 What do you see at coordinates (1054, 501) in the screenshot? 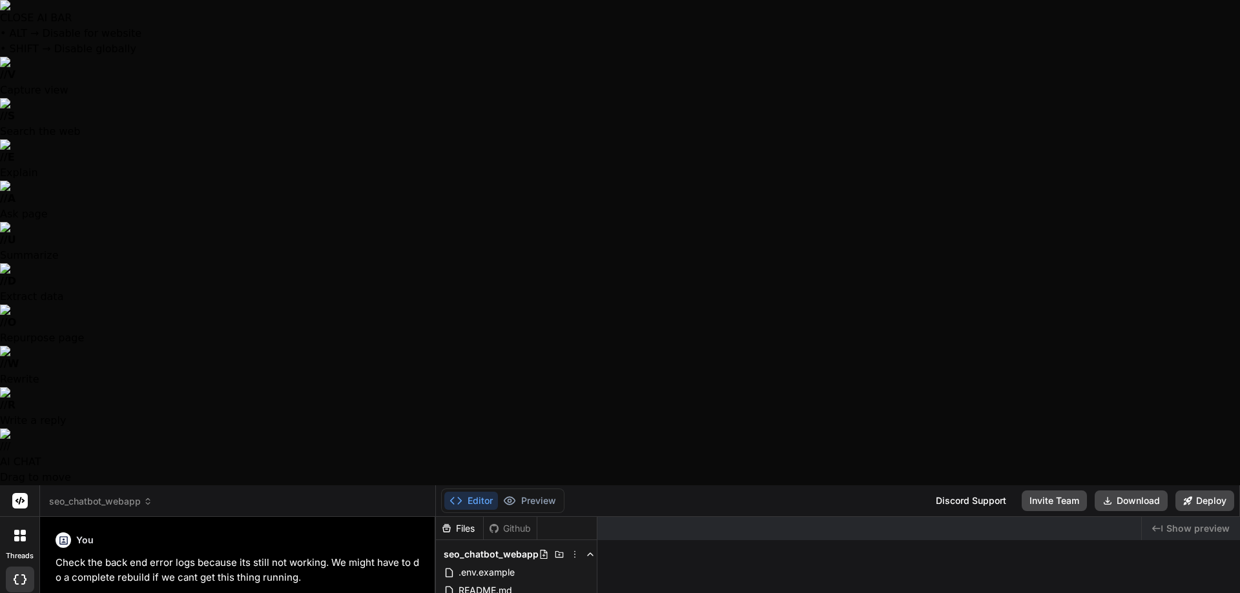
I see `button: Invite Team` at bounding box center [1054, 501].